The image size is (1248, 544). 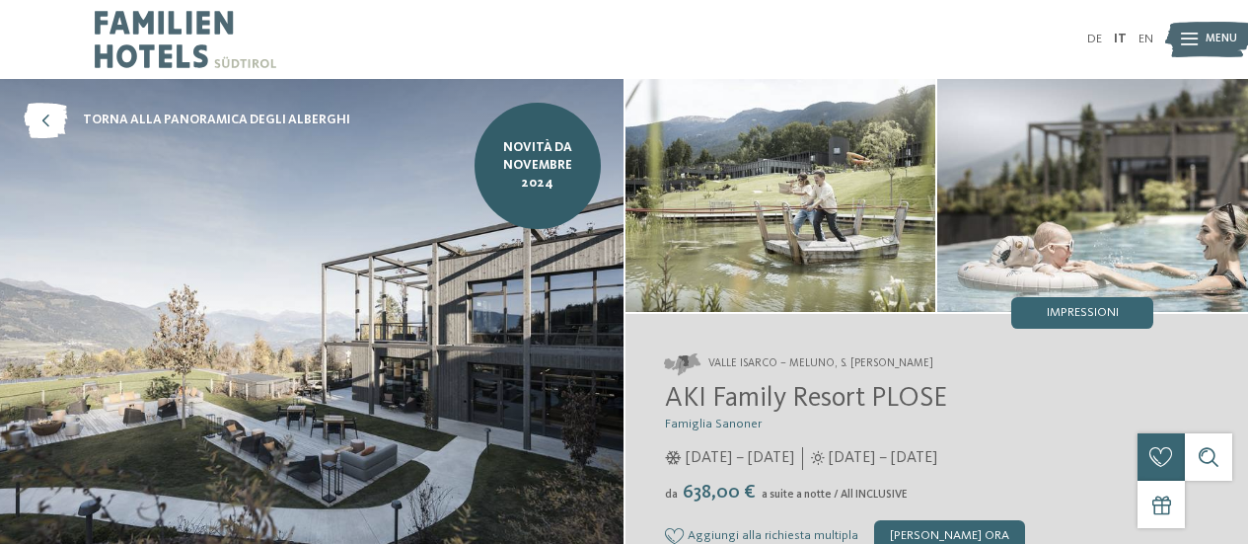 I want to click on span: NOVITÀ da novembre 2024, so click(x=538, y=166).